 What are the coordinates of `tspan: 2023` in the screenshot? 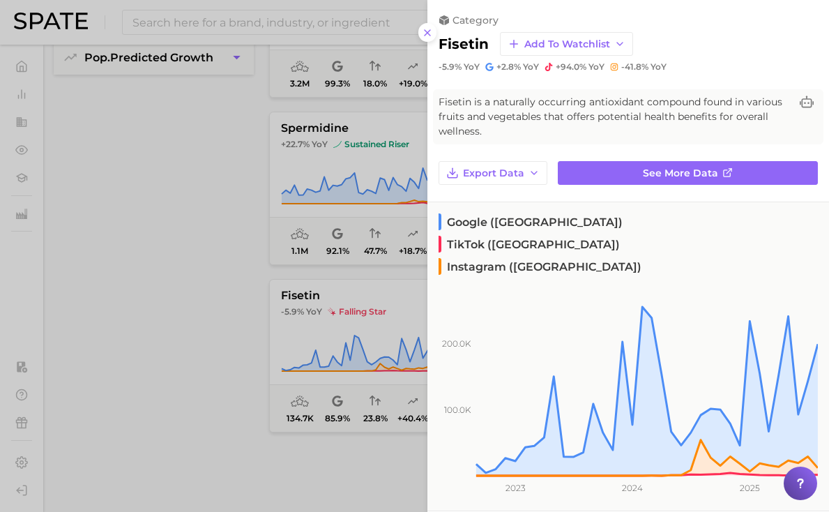 It's located at (515, 488).